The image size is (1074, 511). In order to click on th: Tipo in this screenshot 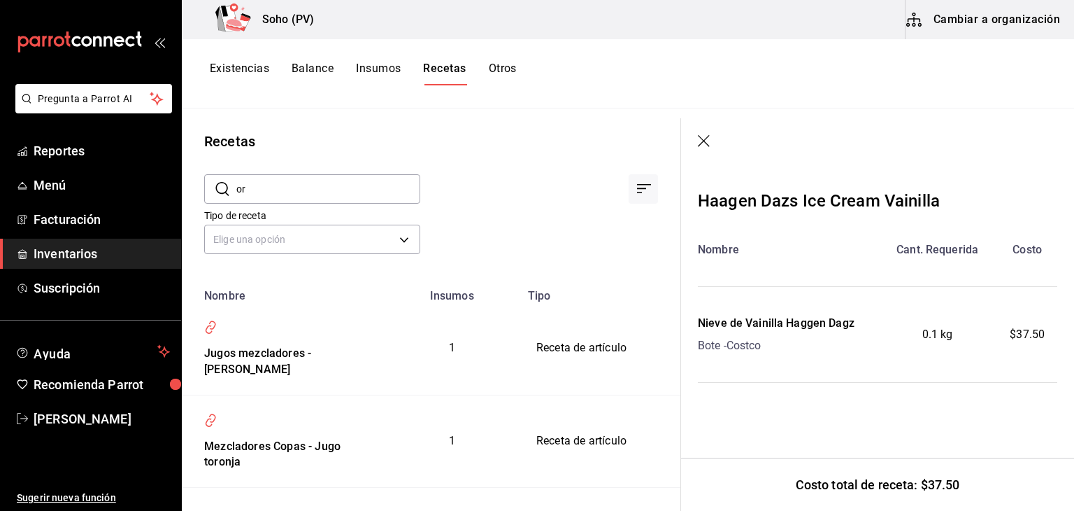, I will do `click(600, 291)`.